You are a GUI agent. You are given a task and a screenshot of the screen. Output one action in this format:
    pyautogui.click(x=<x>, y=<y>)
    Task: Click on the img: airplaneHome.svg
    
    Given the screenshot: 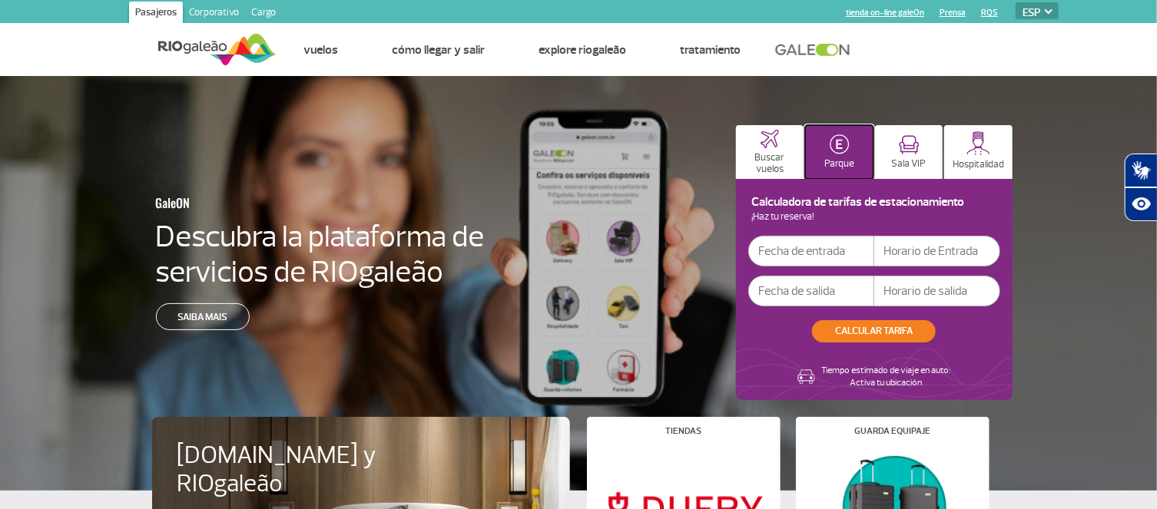 What is the action you would take?
    pyautogui.click(x=770, y=139)
    